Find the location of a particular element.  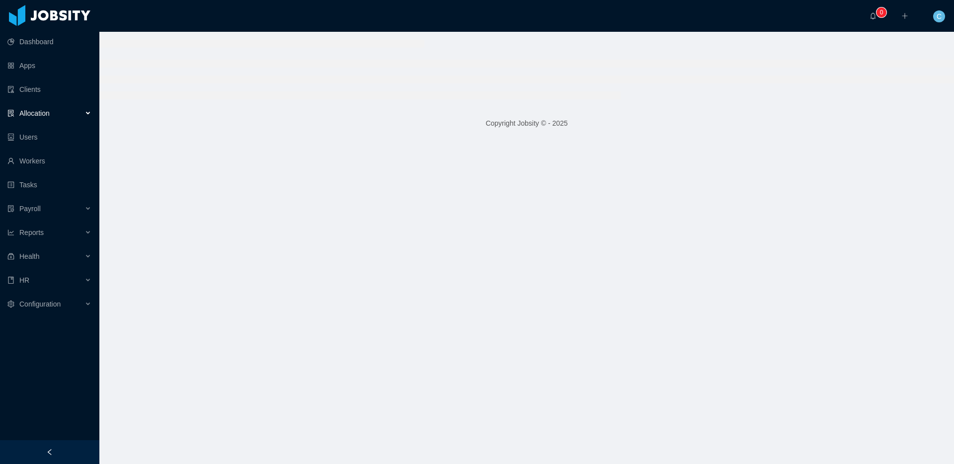

i: icon: solution is located at coordinates (11, 113).